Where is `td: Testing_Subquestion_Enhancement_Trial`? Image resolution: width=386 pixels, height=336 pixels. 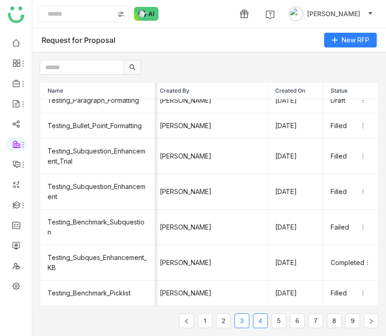 td: Testing_Subquestion_Enhancement_Trial is located at coordinates (98, 156).